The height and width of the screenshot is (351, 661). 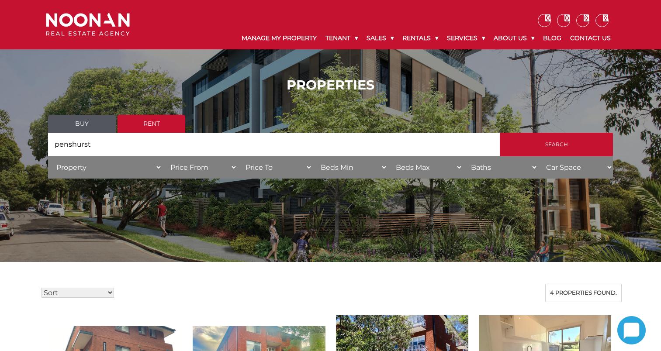 I want to click on a: Contact Us, so click(x=590, y=38).